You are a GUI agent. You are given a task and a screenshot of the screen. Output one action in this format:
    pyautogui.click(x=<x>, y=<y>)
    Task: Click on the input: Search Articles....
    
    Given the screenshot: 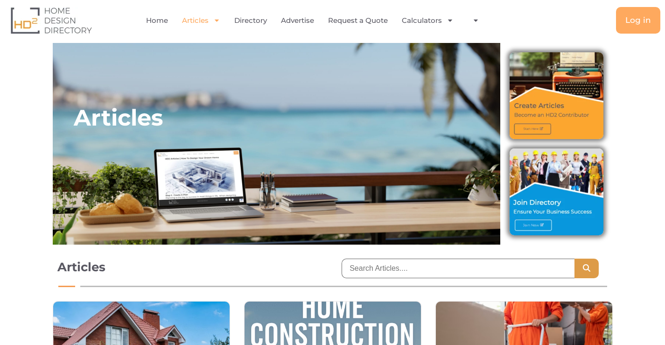 What is the action you would take?
    pyautogui.click(x=458, y=268)
    